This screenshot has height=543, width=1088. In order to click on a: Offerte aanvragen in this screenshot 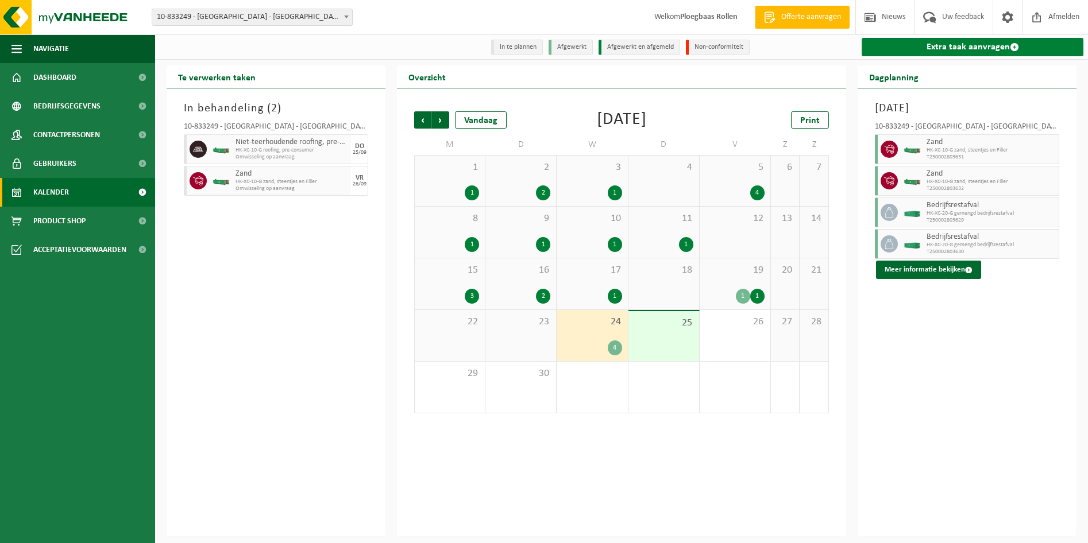, I will do `click(802, 17)`.